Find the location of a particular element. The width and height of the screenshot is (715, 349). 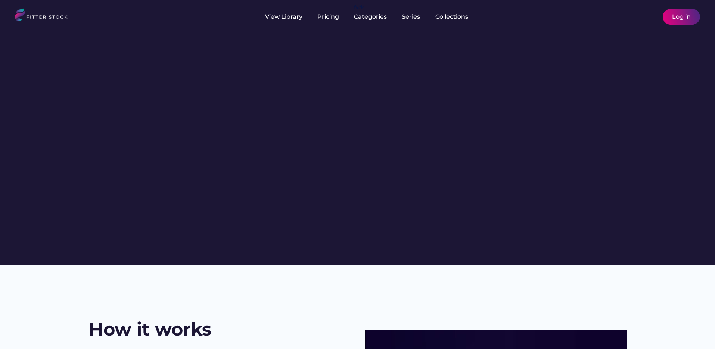

h2: How it works is located at coordinates (150, 329).